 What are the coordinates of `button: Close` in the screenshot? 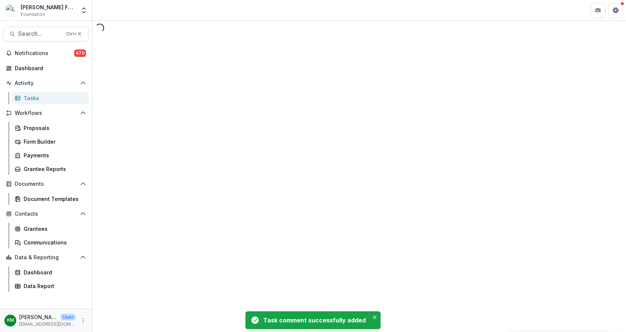 It's located at (375, 317).